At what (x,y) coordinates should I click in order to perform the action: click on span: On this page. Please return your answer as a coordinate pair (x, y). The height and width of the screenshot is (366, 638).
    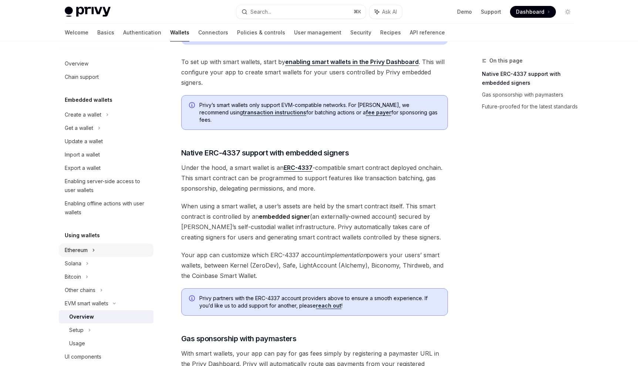
    Looking at the image, I should click on (506, 61).